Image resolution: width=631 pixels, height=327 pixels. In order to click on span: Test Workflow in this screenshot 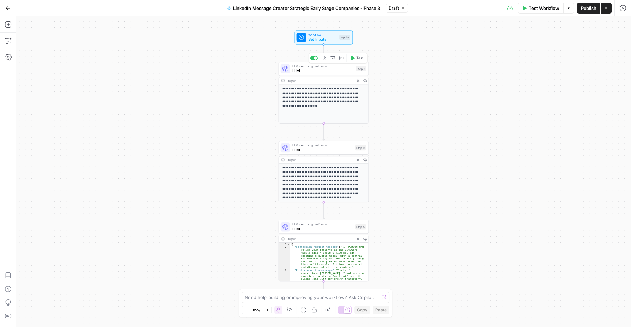, I will do `click(544, 8)`.